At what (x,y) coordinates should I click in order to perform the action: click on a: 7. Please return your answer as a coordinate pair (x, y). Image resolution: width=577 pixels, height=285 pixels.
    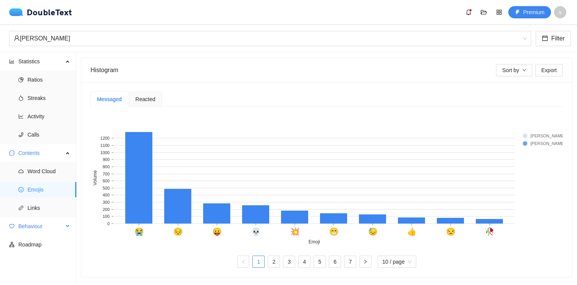
    Looking at the image, I should click on (350, 262).